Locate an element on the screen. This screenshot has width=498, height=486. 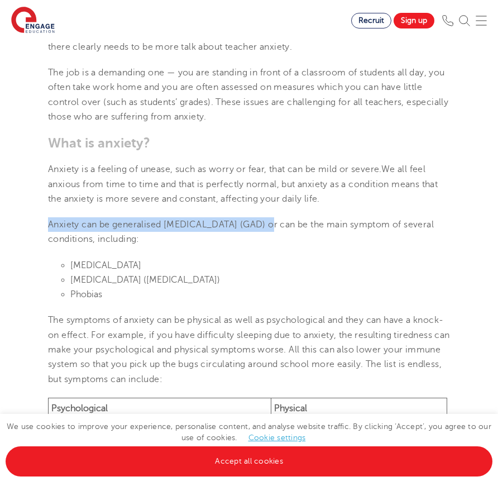
span: What is anxiety? is located at coordinates (99, 143).